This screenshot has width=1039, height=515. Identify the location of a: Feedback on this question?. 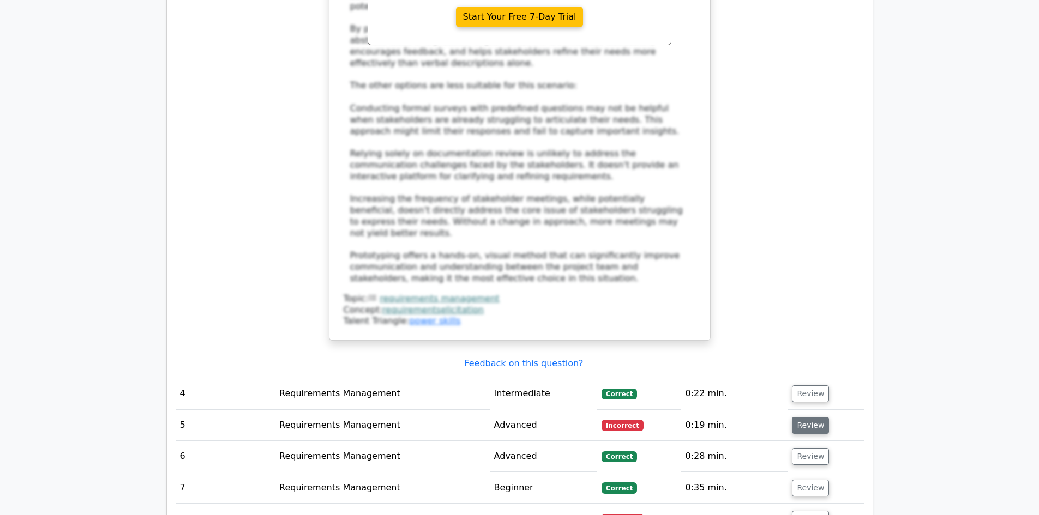
(523, 363).